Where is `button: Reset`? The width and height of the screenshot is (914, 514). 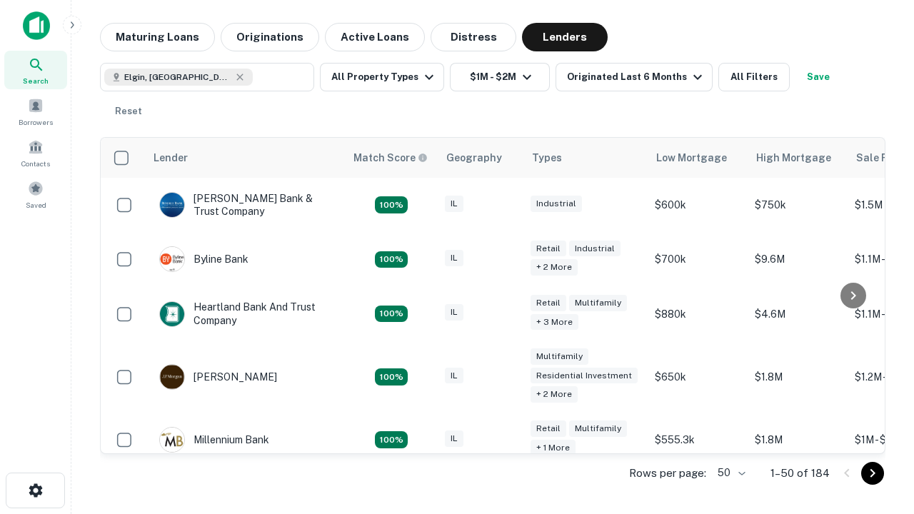
button: Reset is located at coordinates (129, 111).